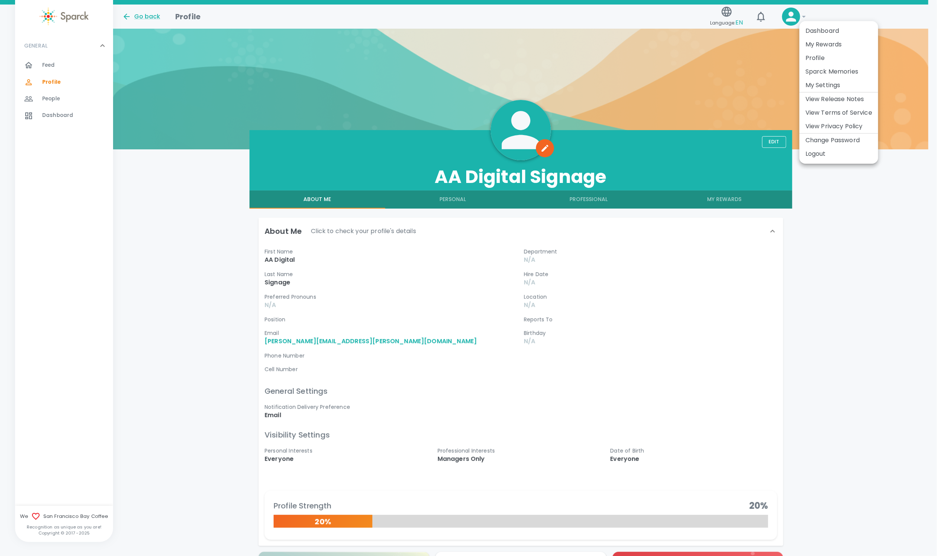  Describe the element at coordinates (839, 154) in the screenshot. I see `li: Logout` at that location.